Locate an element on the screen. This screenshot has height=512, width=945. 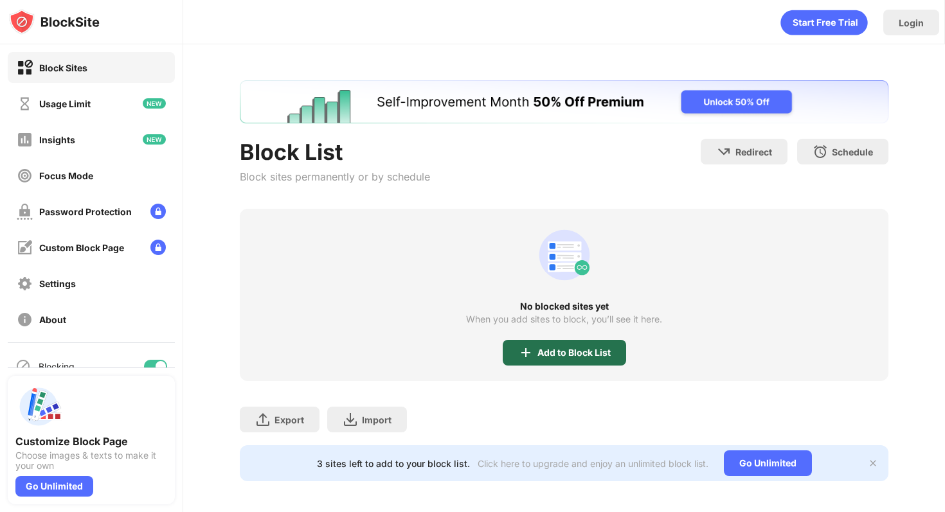
img: time-usage-off.svg is located at coordinates (24, 103).